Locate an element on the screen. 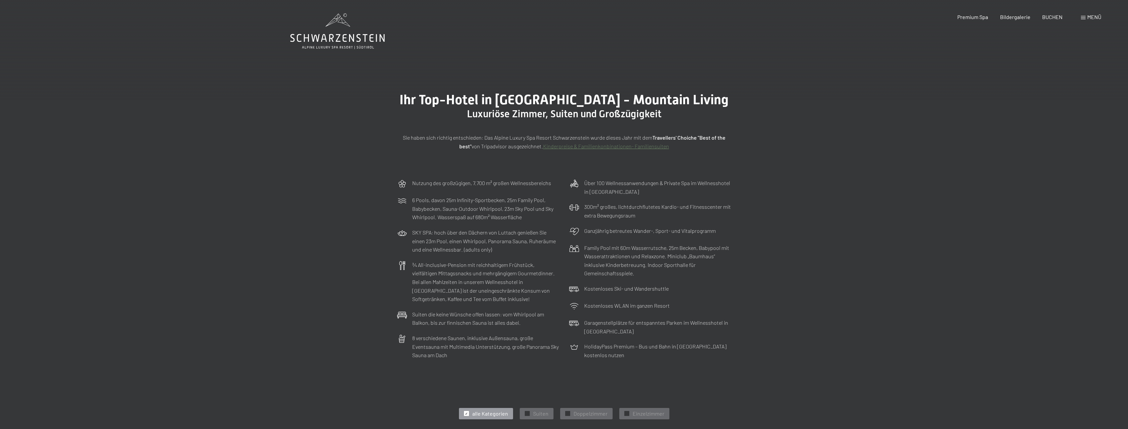  p: Family Pool mit 60m Wasserrutsche, 25m Becken, Babypool mit Wasserattraktionen und Relaxzone. Min... is located at coordinates (658, 261).